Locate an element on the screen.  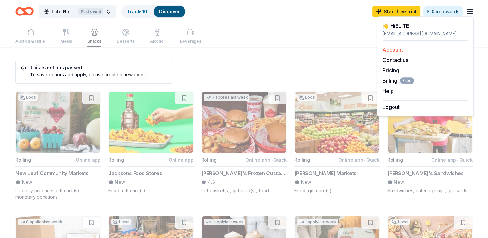
a: Track· 10 is located at coordinates (137, 11).